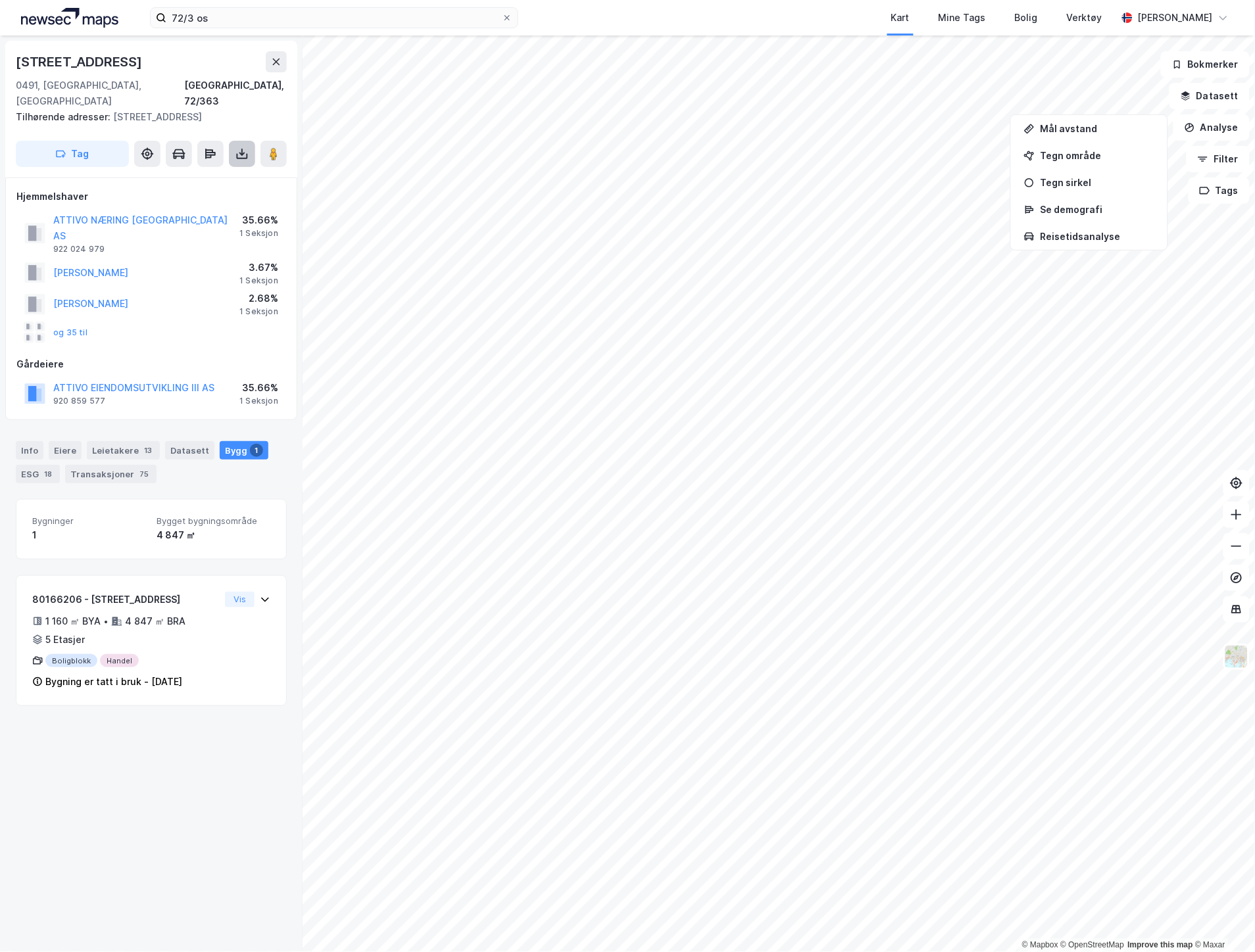  Describe the element at coordinates (144, 474) in the screenshot. I see `div: 75` at that location.